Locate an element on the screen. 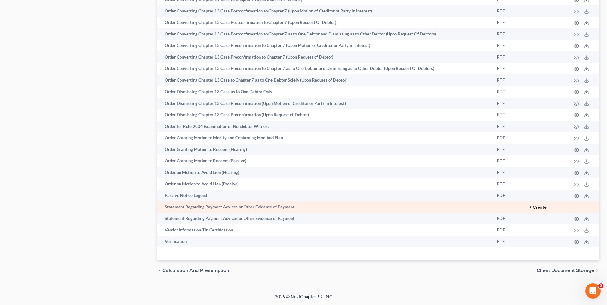 This screenshot has height=305, width=607. td: Order Converting Chapter 13 Case Postconfirmation to Chapter 7 as to One Debtor and Dismissing as... is located at coordinates (324, 34).